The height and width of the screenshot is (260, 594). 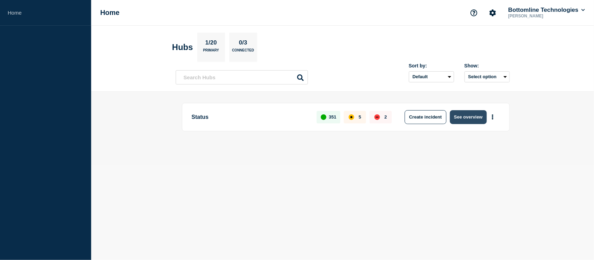 I want to click on div: down, so click(x=377, y=117).